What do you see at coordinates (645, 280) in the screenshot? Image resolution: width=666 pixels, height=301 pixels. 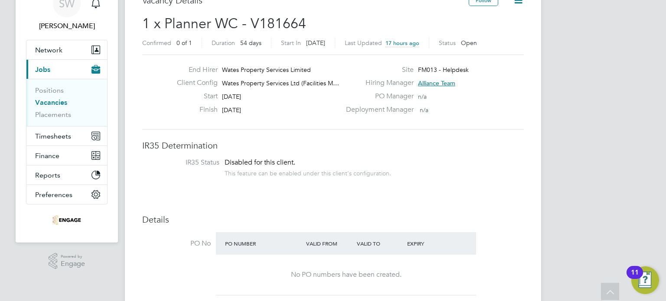 I see `button: Open Resource Center, 11 new notifications` at bounding box center [645, 280].